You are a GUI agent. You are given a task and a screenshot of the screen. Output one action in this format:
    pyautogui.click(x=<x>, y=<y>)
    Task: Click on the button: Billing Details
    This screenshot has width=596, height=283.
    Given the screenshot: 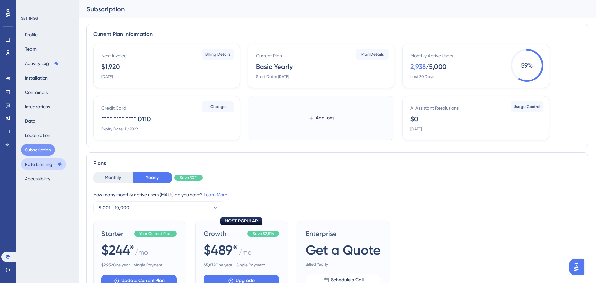 What is the action you would take?
    pyautogui.click(x=218, y=54)
    